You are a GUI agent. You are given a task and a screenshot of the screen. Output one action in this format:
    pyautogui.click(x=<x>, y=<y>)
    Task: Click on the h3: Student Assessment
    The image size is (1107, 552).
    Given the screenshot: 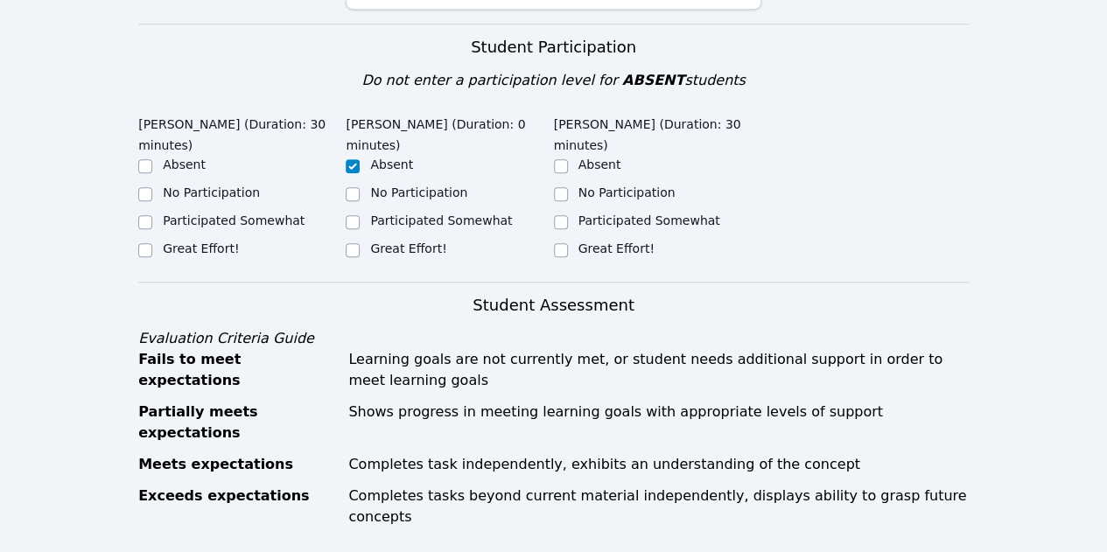 What is the action you would take?
    pyautogui.click(x=553, y=306)
    